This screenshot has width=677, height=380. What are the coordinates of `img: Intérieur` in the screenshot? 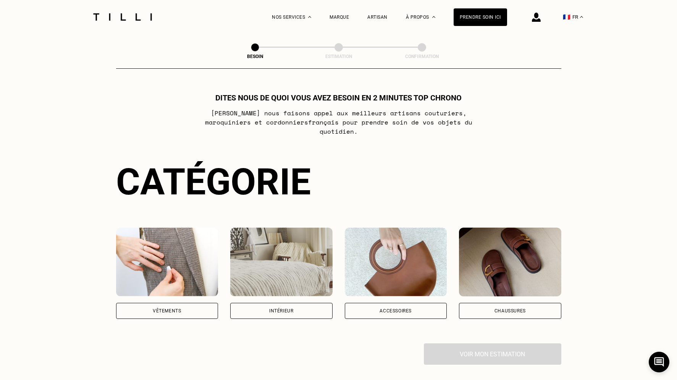 It's located at (281, 262).